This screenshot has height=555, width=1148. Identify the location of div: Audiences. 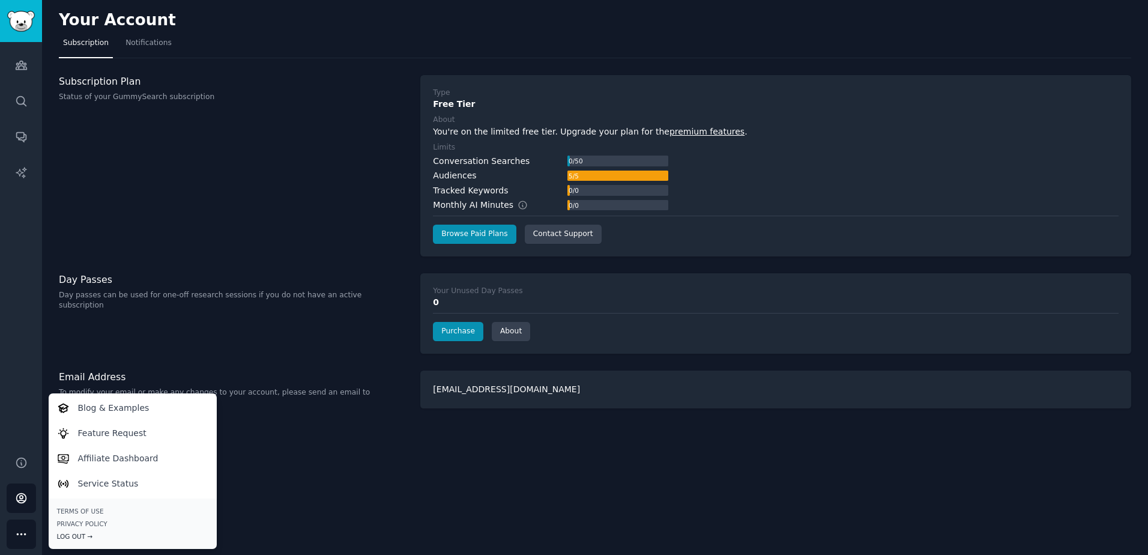
(455, 175).